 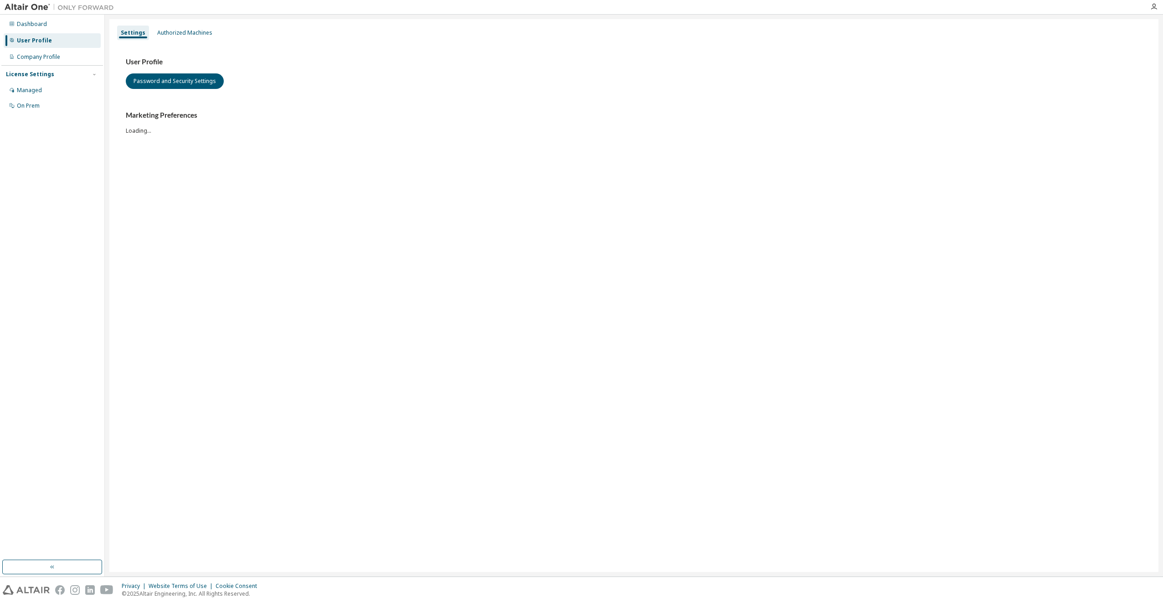 I want to click on div: License Settings, so click(x=30, y=74).